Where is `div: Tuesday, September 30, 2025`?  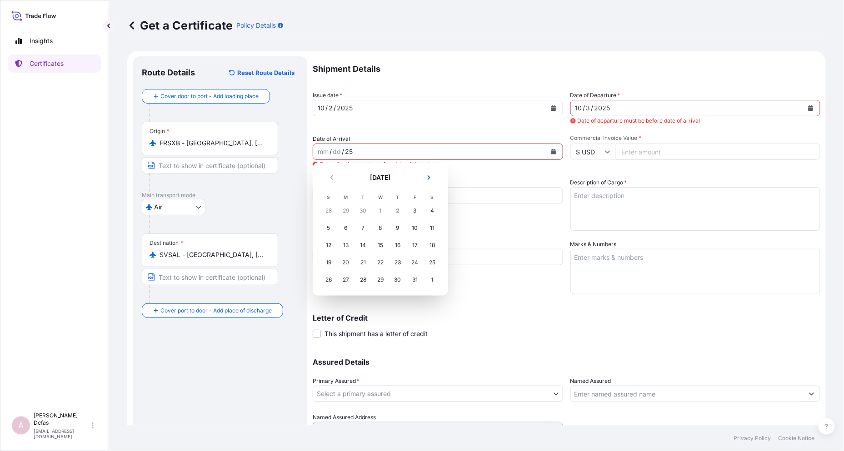 div: Tuesday, September 30, 2025 is located at coordinates (363, 211).